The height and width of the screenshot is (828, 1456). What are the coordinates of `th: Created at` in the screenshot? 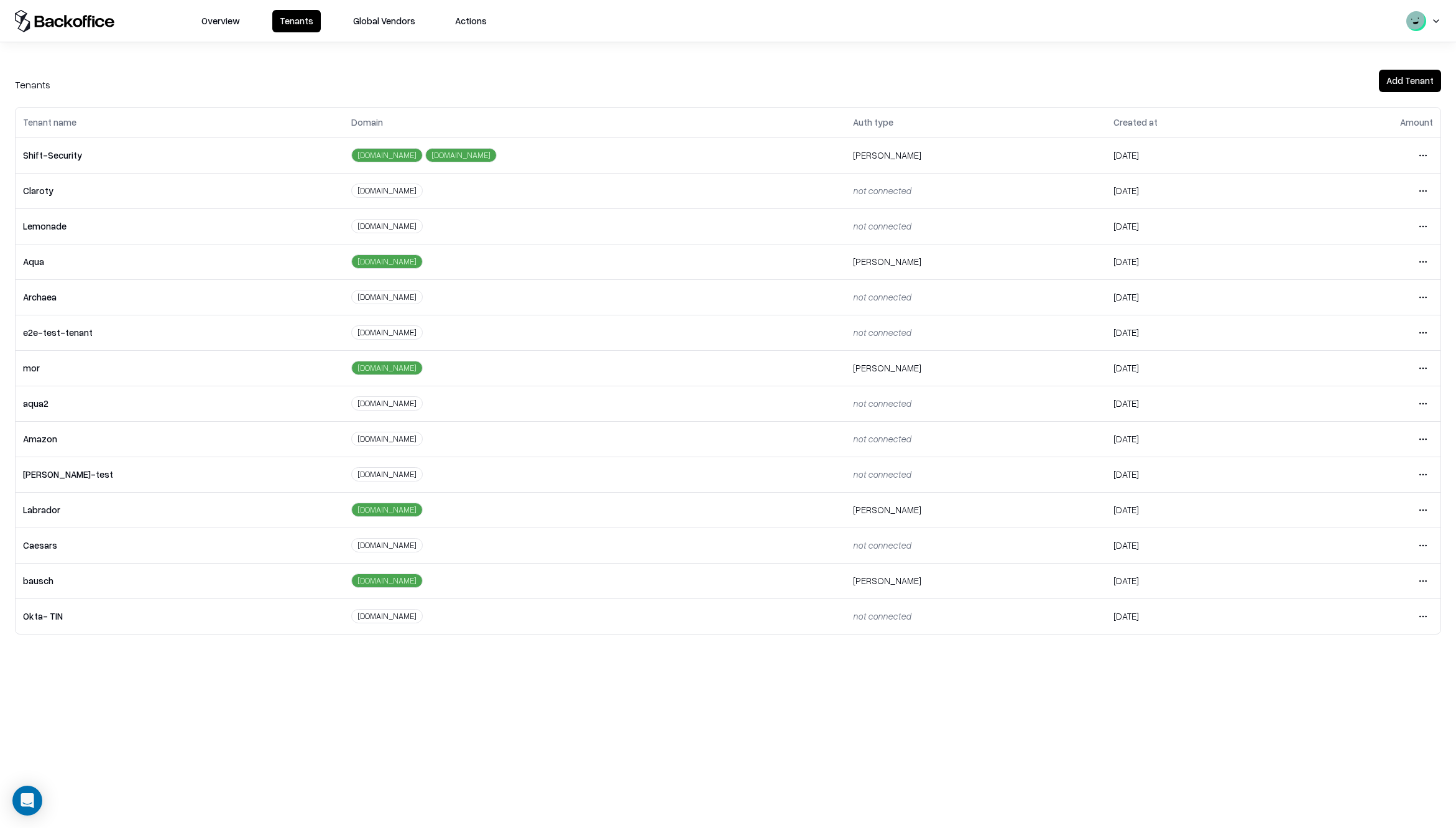 It's located at (1198, 123).